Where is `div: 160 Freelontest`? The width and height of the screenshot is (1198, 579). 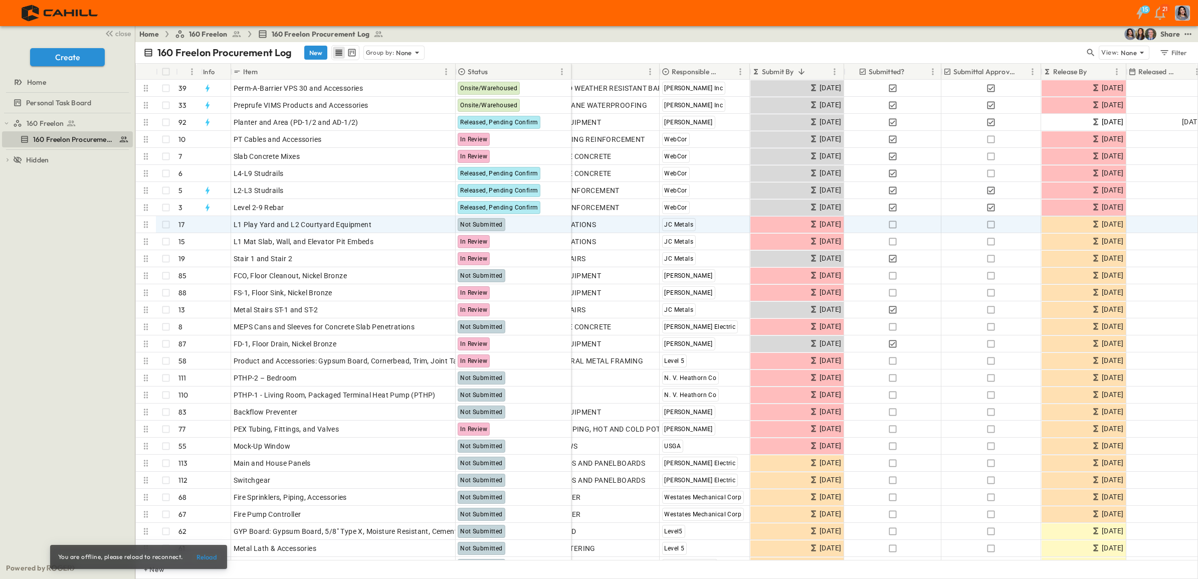 div: 160 Freelontest is located at coordinates (67, 123).